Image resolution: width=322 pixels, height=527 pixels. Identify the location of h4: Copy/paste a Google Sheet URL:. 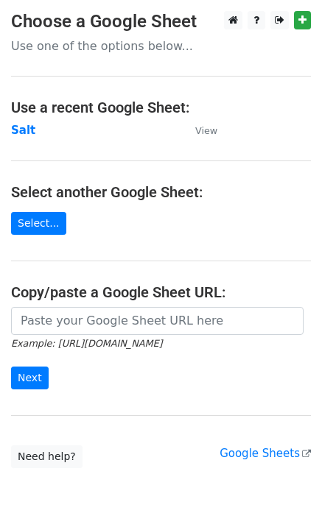
(161, 292).